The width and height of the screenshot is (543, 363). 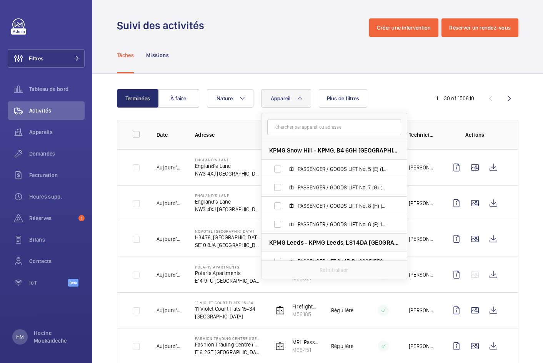 I want to click on span: PASSENGER LIFT 3 (4FLR), 88651558, so click(x=342, y=261).